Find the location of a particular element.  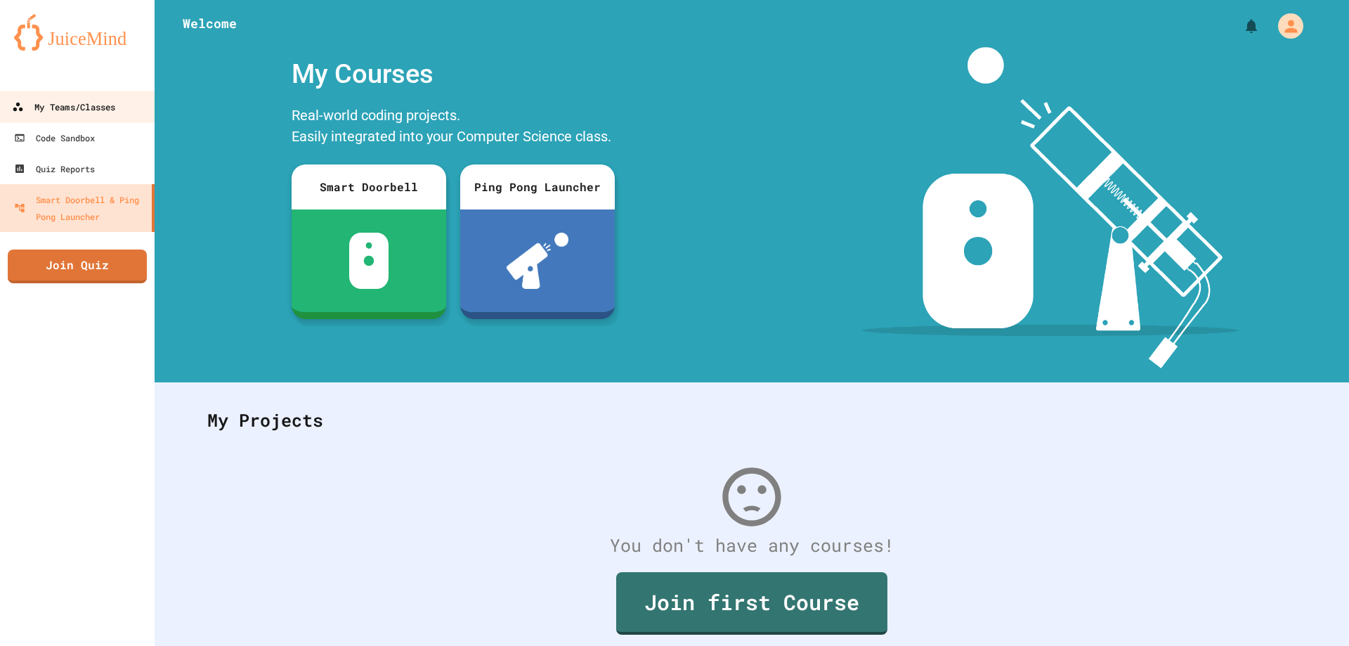

div: Code Sandbox is located at coordinates (54, 138).